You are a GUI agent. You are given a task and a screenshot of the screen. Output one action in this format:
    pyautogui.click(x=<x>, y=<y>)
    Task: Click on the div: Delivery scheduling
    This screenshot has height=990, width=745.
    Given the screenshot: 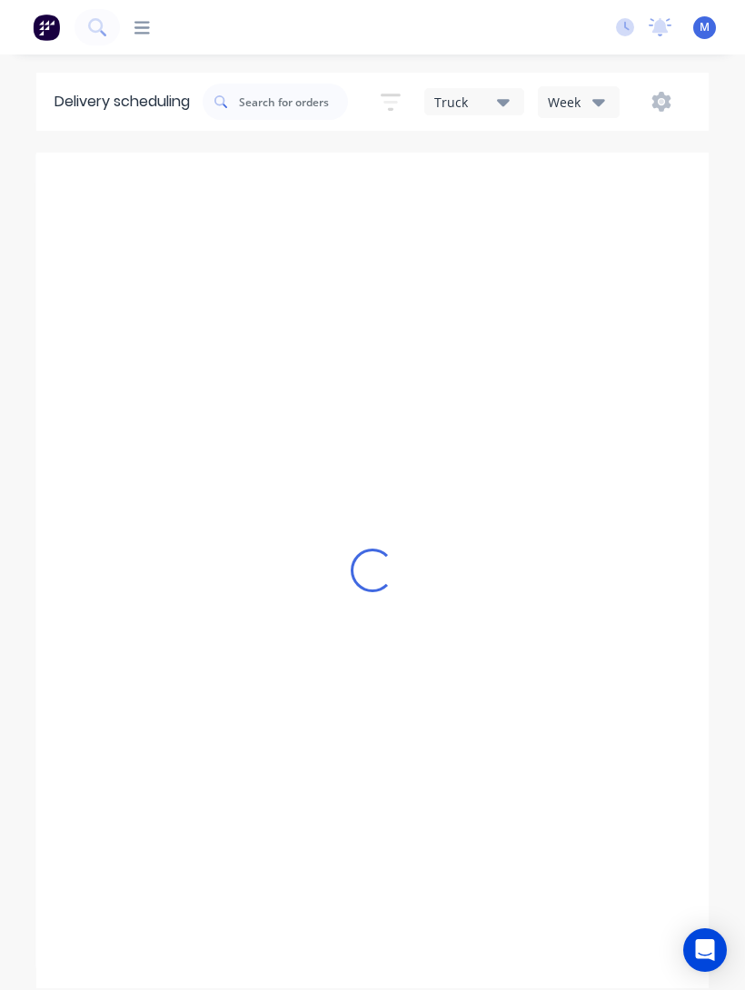 What is the action you would take?
    pyautogui.click(x=119, y=102)
    